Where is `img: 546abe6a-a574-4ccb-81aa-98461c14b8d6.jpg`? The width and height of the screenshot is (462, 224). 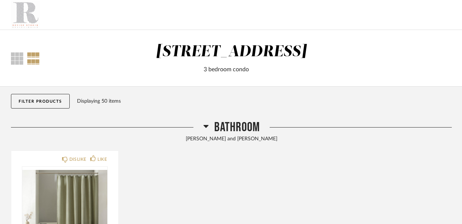 img: 546abe6a-a574-4ccb-81aa-98461c14b8d6.jpg is located at coordinates (26, 15).